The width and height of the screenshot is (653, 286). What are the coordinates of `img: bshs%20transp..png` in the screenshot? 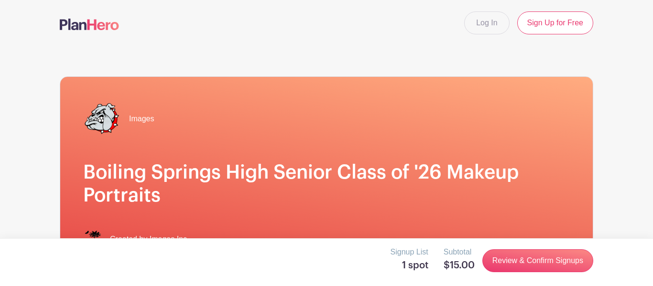 It's located at (102, 119).